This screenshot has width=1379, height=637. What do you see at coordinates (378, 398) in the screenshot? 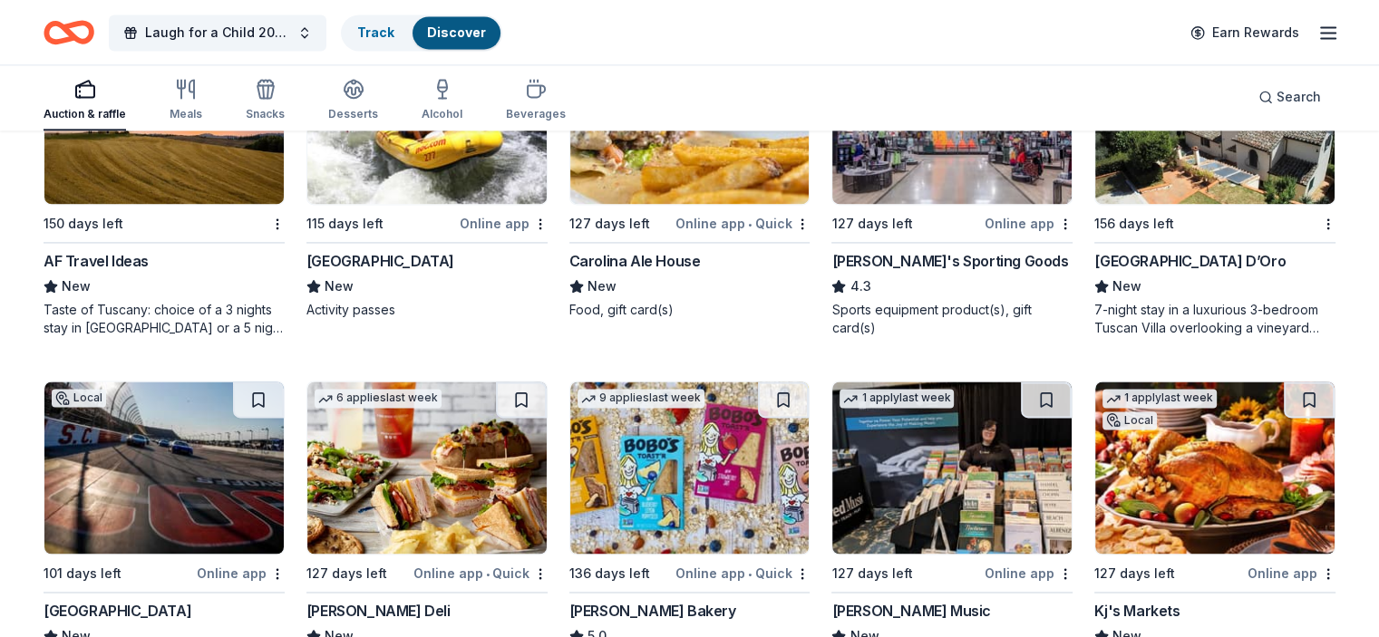
I see `div: 6 applies last week` at bounding box center [378, 398].